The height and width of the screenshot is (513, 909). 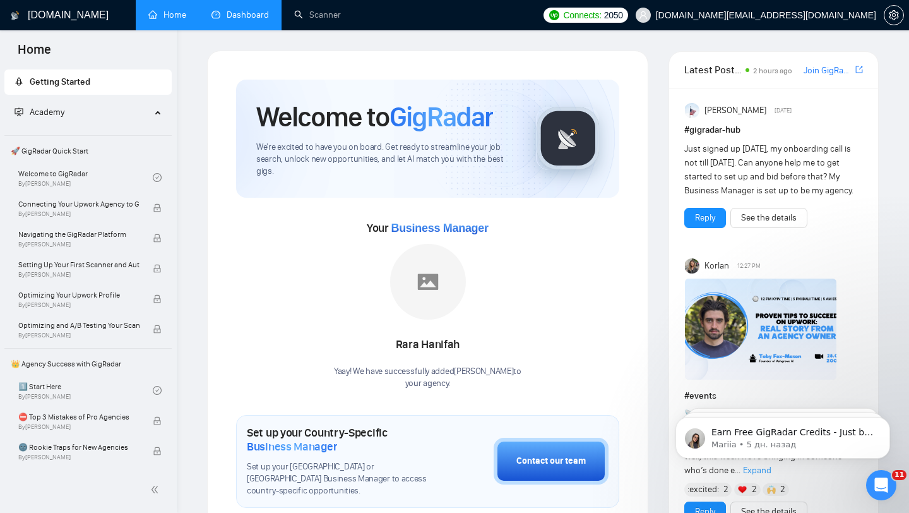 I want to click on span: Latest Posts from the GigRadar Community, so click(x=713, y=69).